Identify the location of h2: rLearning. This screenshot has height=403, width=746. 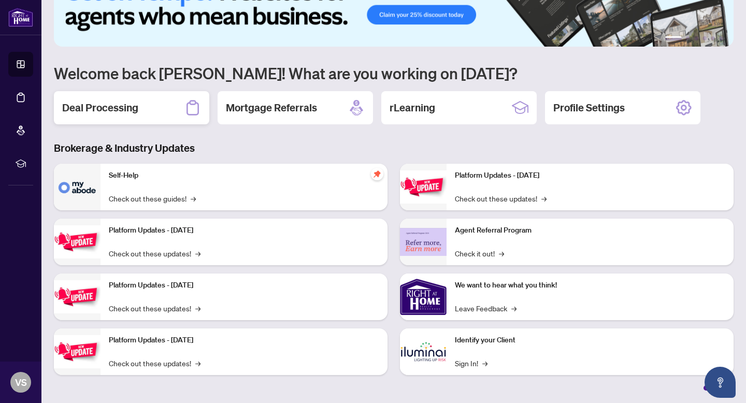
(412, 108).